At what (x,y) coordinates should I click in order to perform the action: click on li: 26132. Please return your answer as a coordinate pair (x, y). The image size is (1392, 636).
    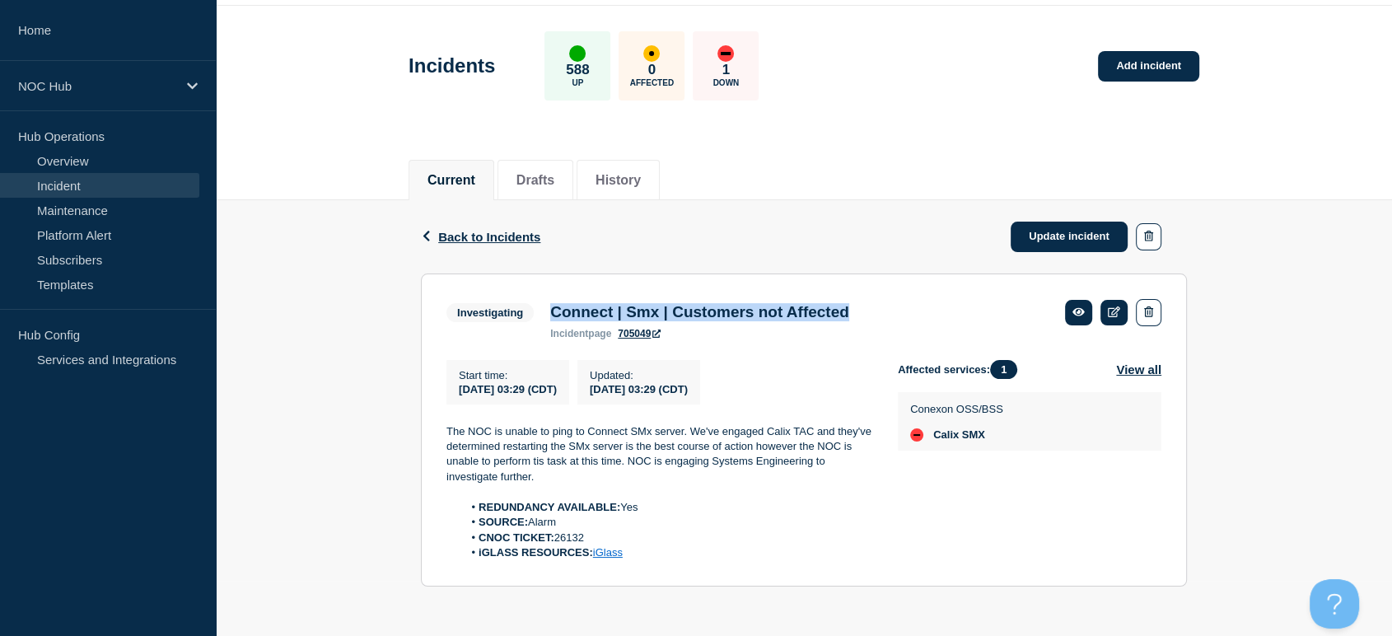
    Looking at the image, I should click on (667, 538).